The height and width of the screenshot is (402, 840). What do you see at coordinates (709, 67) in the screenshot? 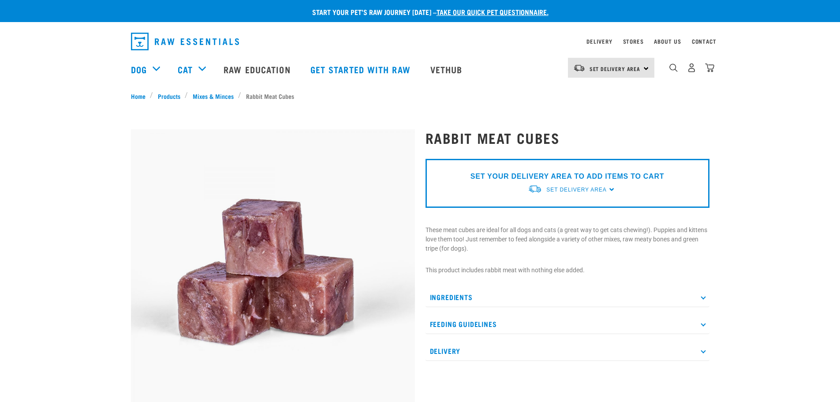
I see `img: home-icon@2x.png` at bounding box center [709, 67].